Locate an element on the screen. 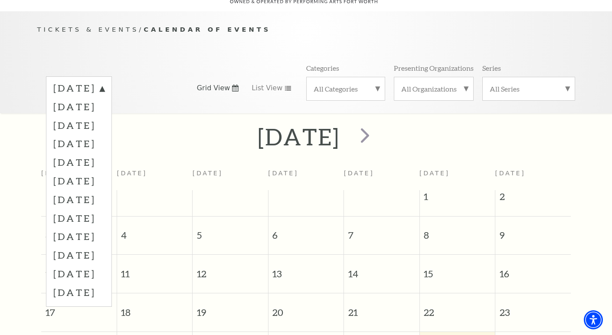 The height and width of the screenshot is (335, 612). span: 8 is located at coordinates (457, 231).